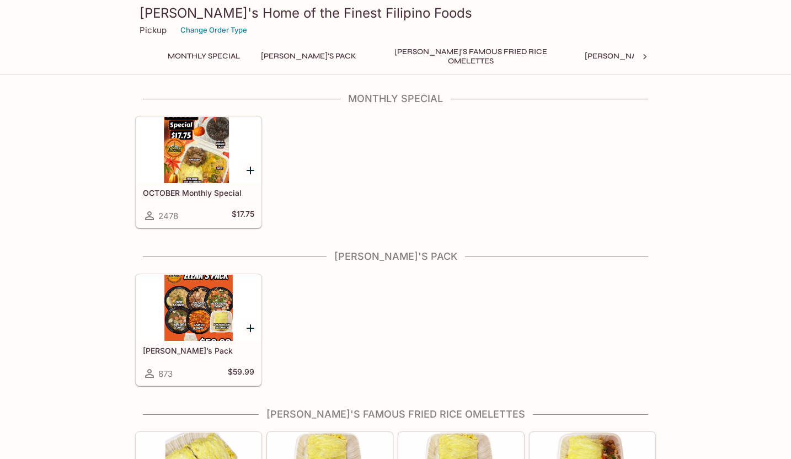 Image resolution: width=791 pixels, height=459 pixels. What do you see at coordinates (203, 56) in the screenshot?
I see `button: Monthly Special` at bounding box center [203, 56].